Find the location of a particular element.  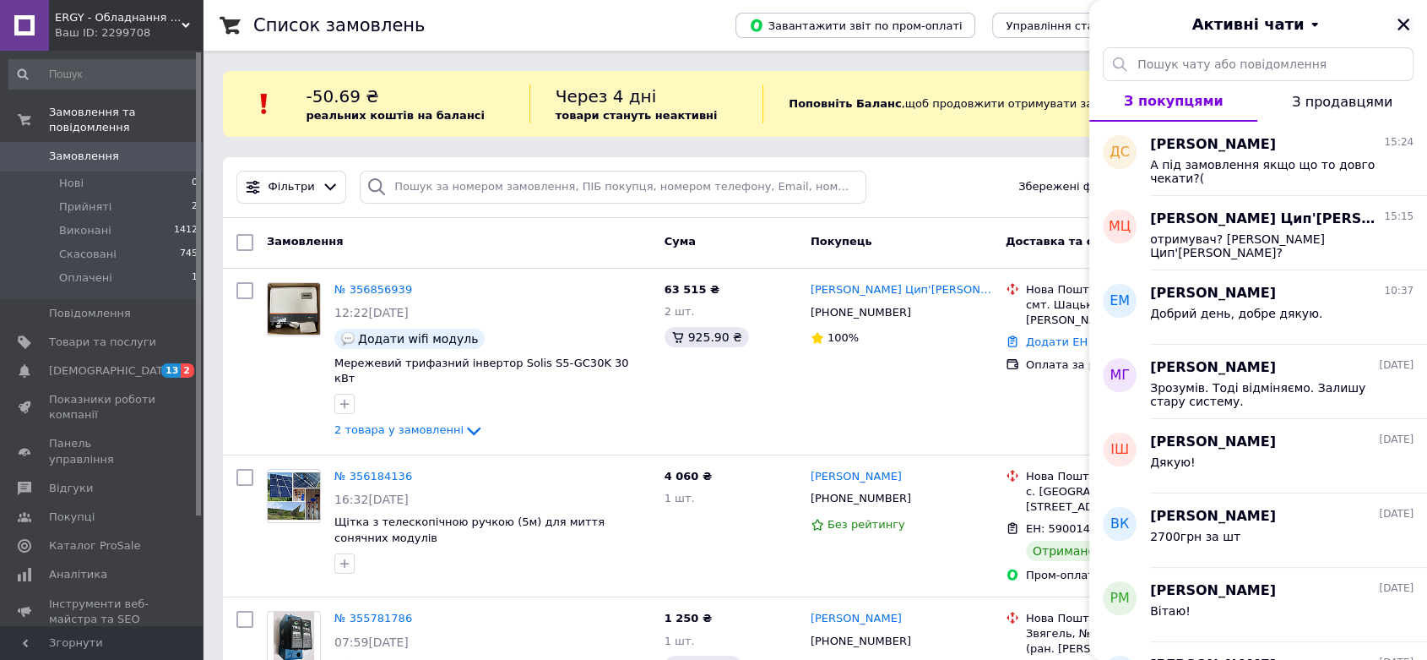

a: № 355781786 is located at coordinates (373, 617).